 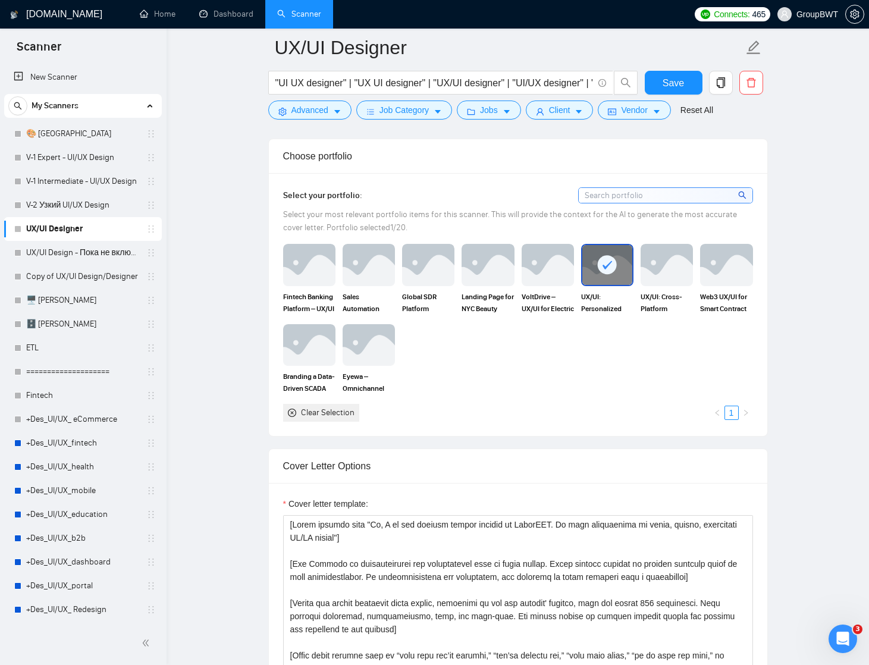 What do you see at coordinates (759, 14) in the screenshot?
I see `span: 465` at bounding box center [759, 14].